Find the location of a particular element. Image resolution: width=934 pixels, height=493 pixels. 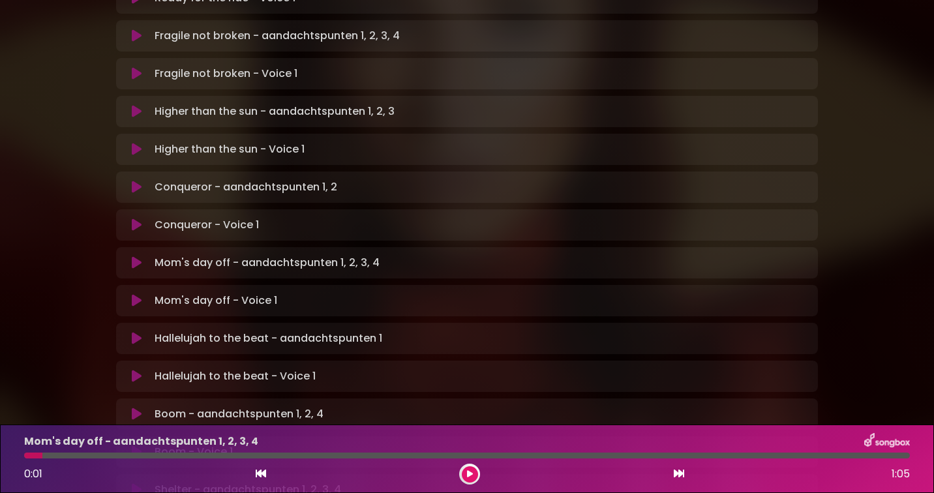

p: Fragile not broken - aandachtspunten 1, 2, 3, 4 is located at coordinates (277, 36).